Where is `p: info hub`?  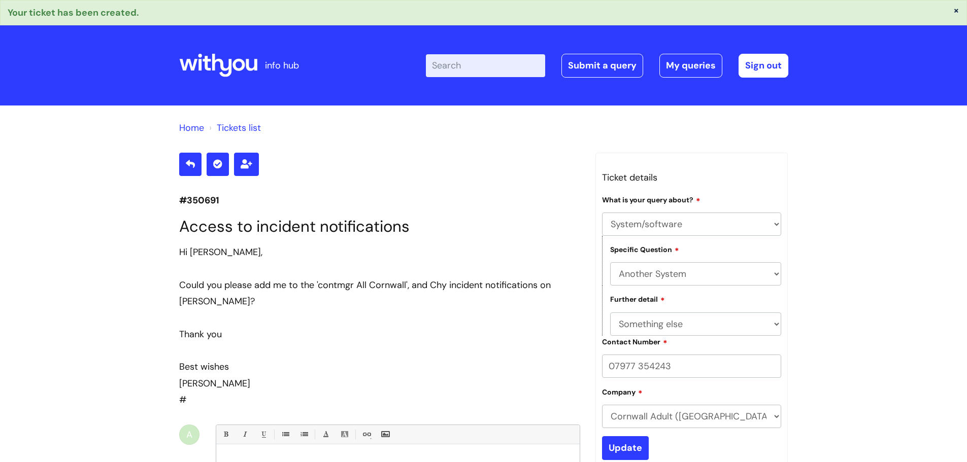 p: info hub is located at coordinates (282, 65).